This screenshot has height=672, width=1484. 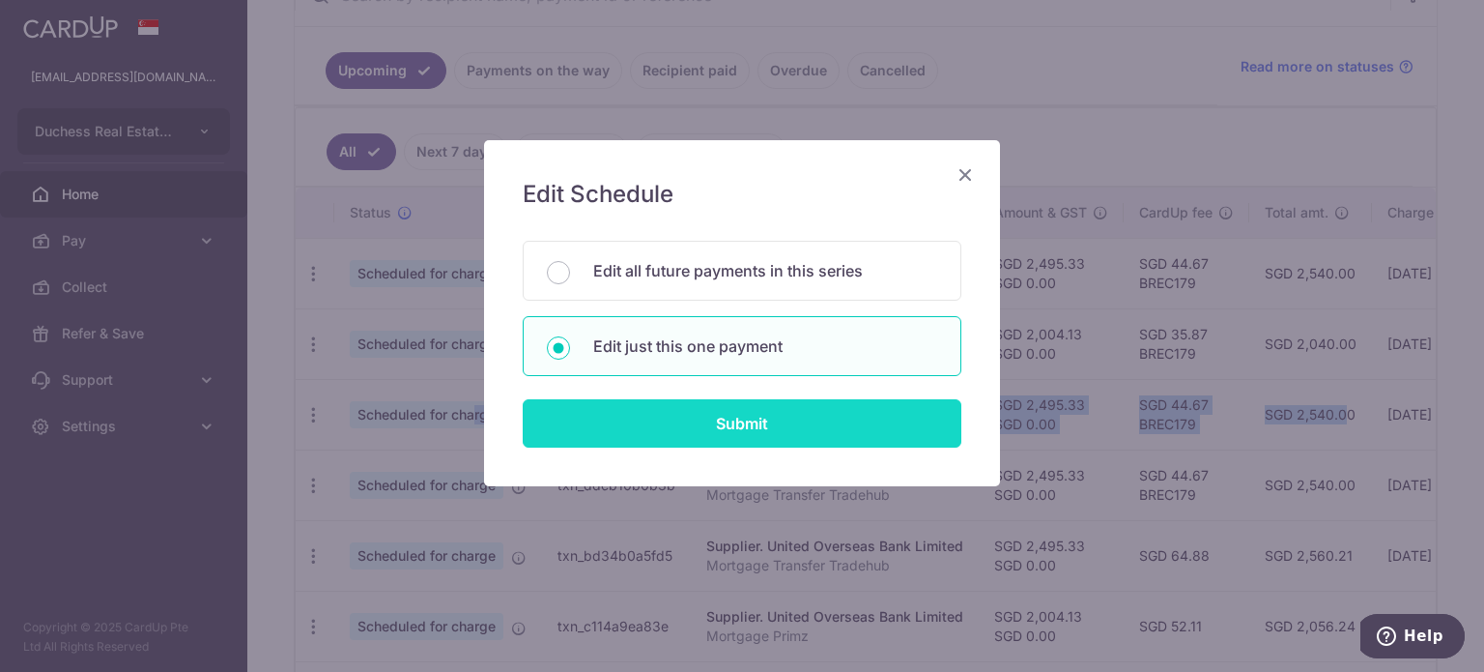 I want to click on button: Close, so click(x=965, y=175).